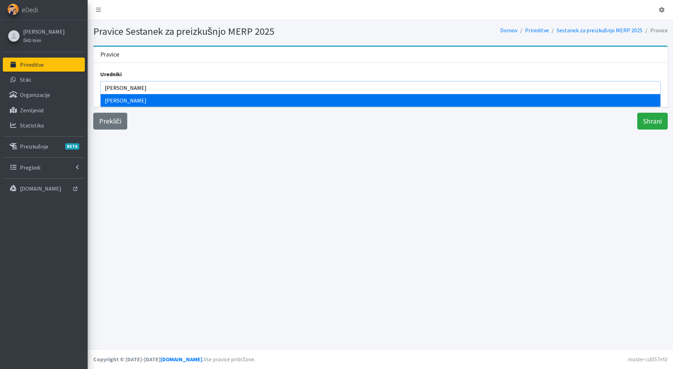 Image resolution: width=673 pixels, height=369 pixels. I want to click on label: uredniki, so click(111, 74).